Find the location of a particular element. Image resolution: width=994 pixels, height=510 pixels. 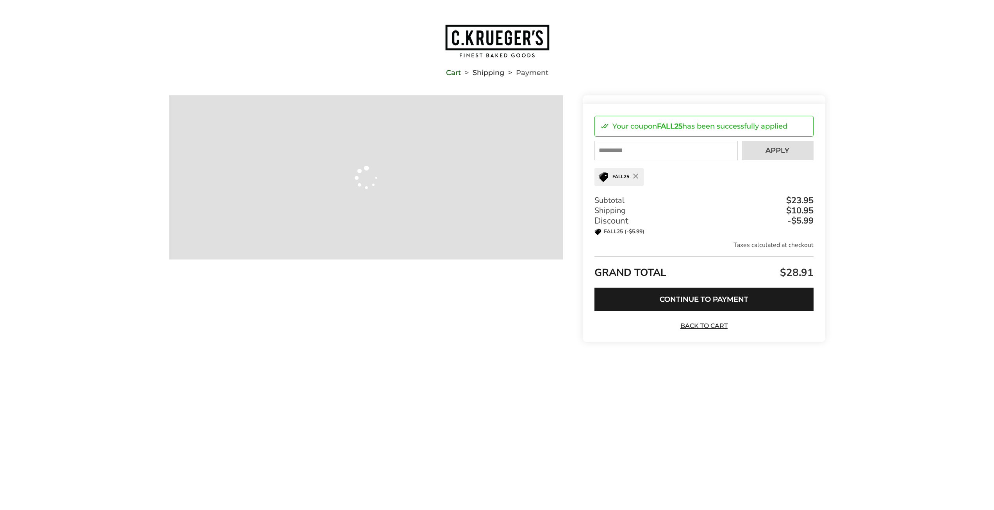

div: Taxes calculated at checkout is located at coordinates (704, 245).